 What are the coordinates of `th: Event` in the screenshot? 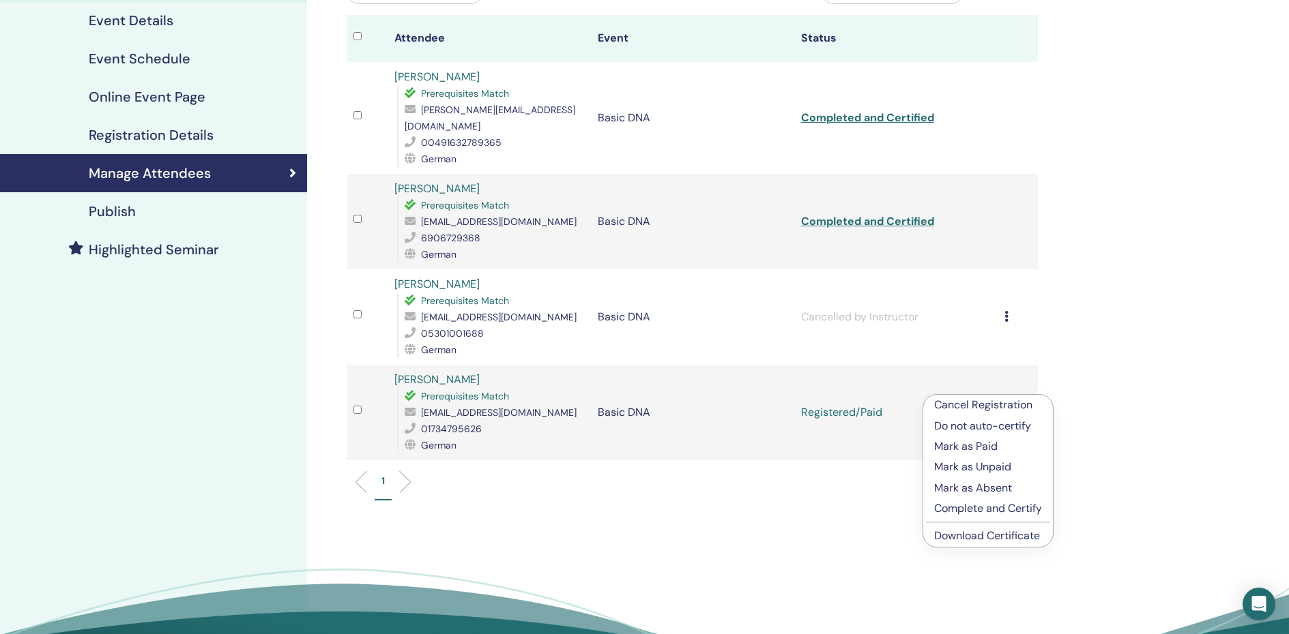 It's located at (692, 38).